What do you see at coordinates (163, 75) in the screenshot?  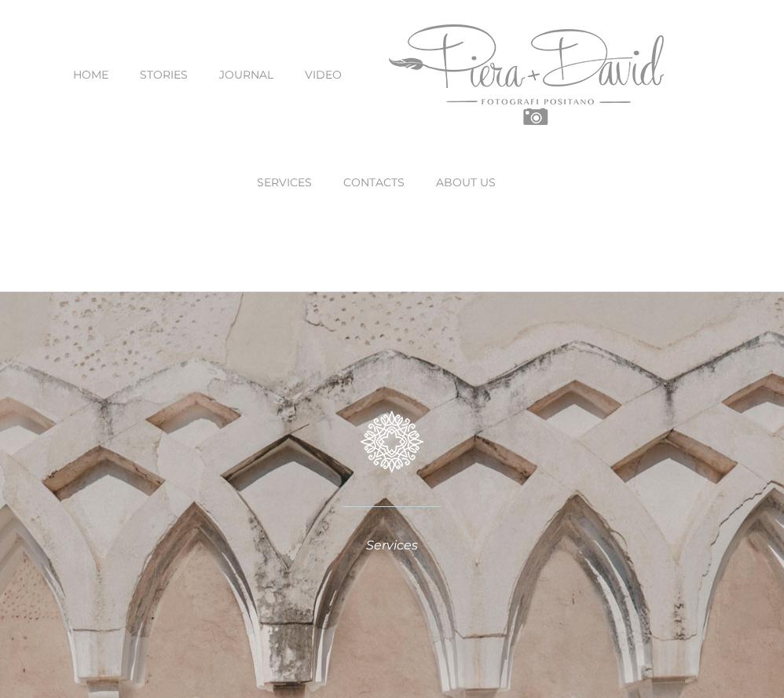 I see `a: STORIES` at bounding box center [163, 75].